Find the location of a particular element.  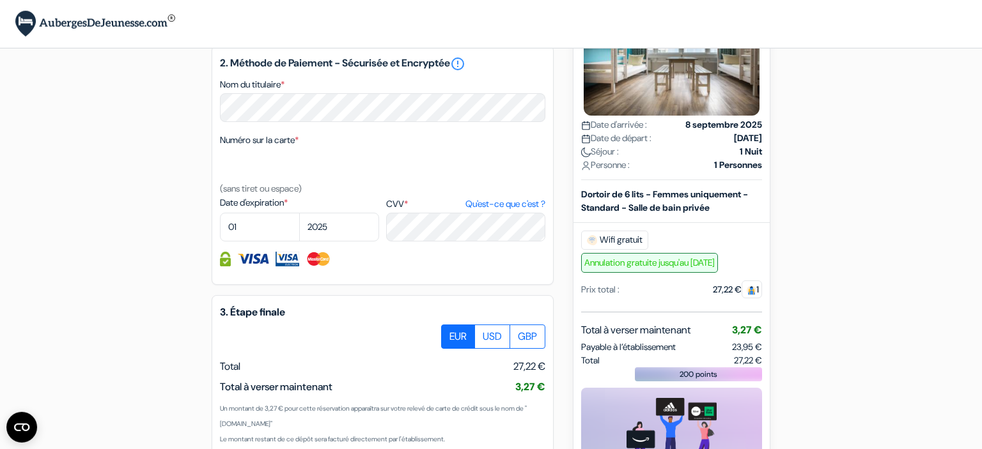

label: Numéro sur la carte is located at coordinates (259, 140).